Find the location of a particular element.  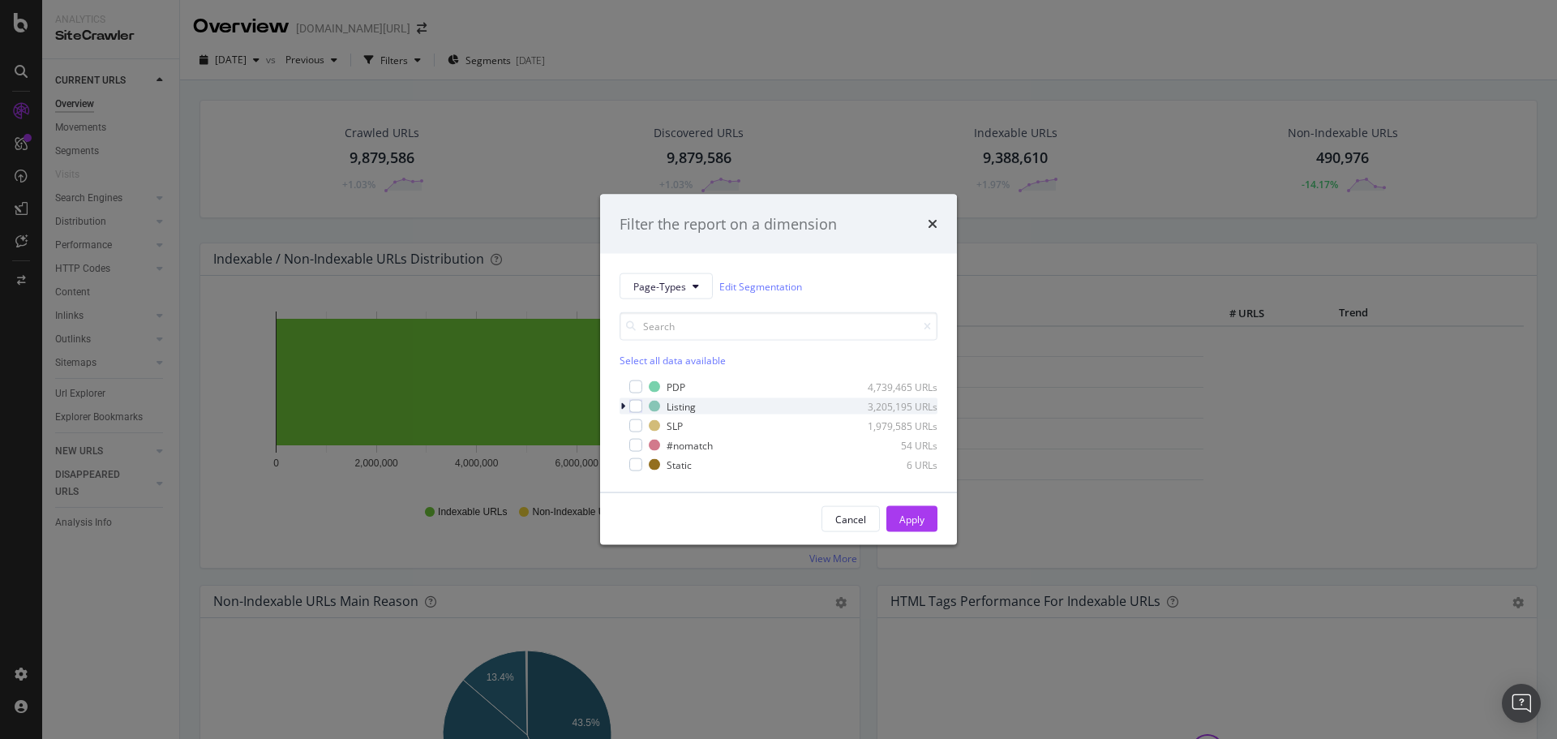

input: Search is located at coordinates (778, 326).